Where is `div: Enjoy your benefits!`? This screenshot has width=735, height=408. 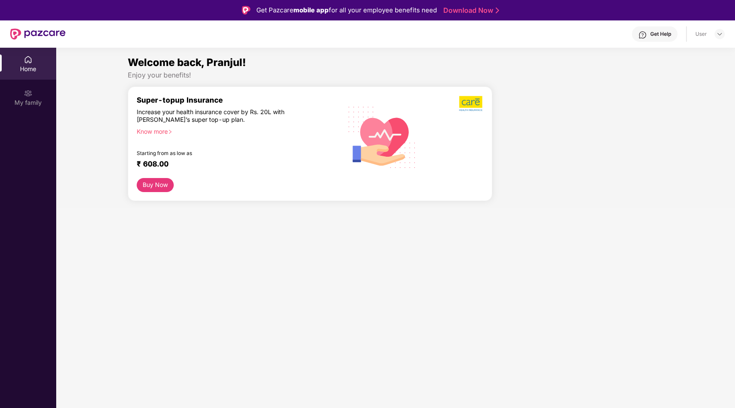 div: Enjoy your benefits! is located at coordinates (396, 75).